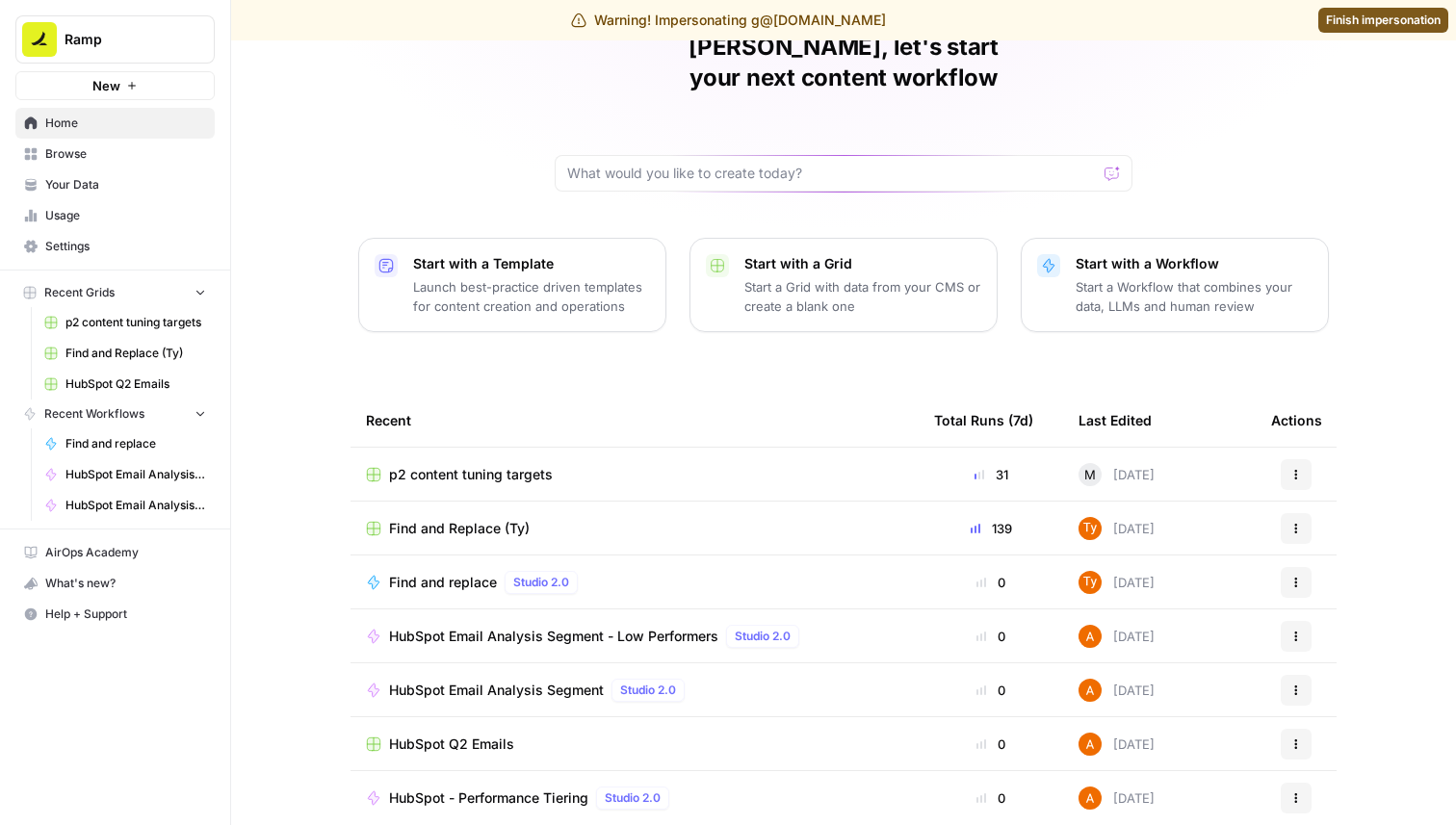 This screenshot has height=825, width=1456. Describe the element at coordinates (1383, 20) in the screenshot. I see `span: Finish impersonation` at that location.